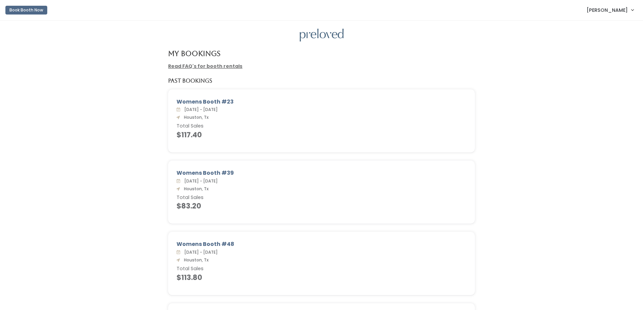 This screenshot has height=310, width=643. I want to click on a: Book Booth Now, so click(26, 10).